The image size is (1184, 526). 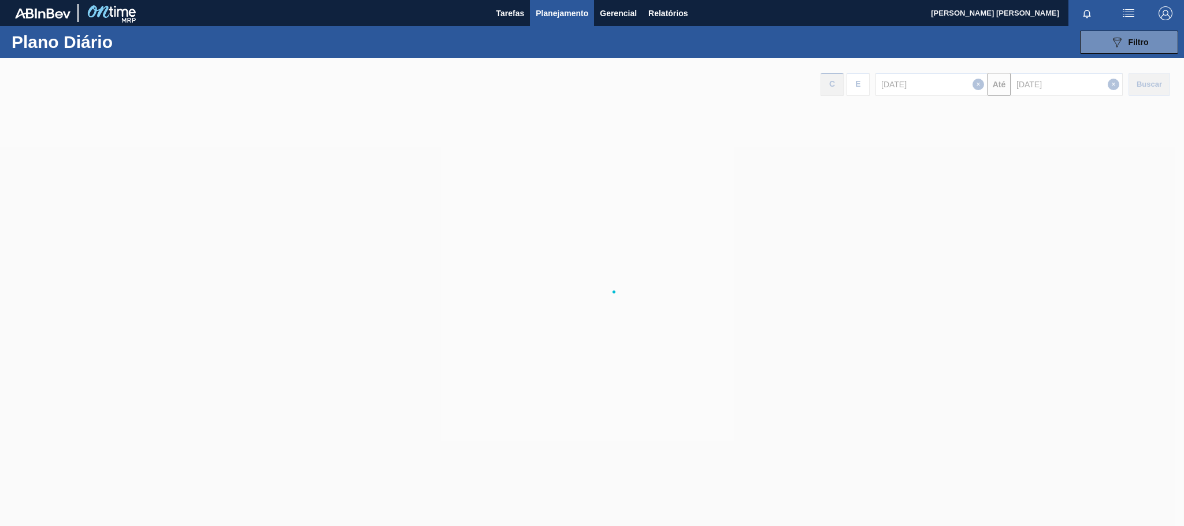 What do you see at coordinates (1087, 13) in the screenshot?
I see `button: Notificações` at bounding box center [1087, 13].